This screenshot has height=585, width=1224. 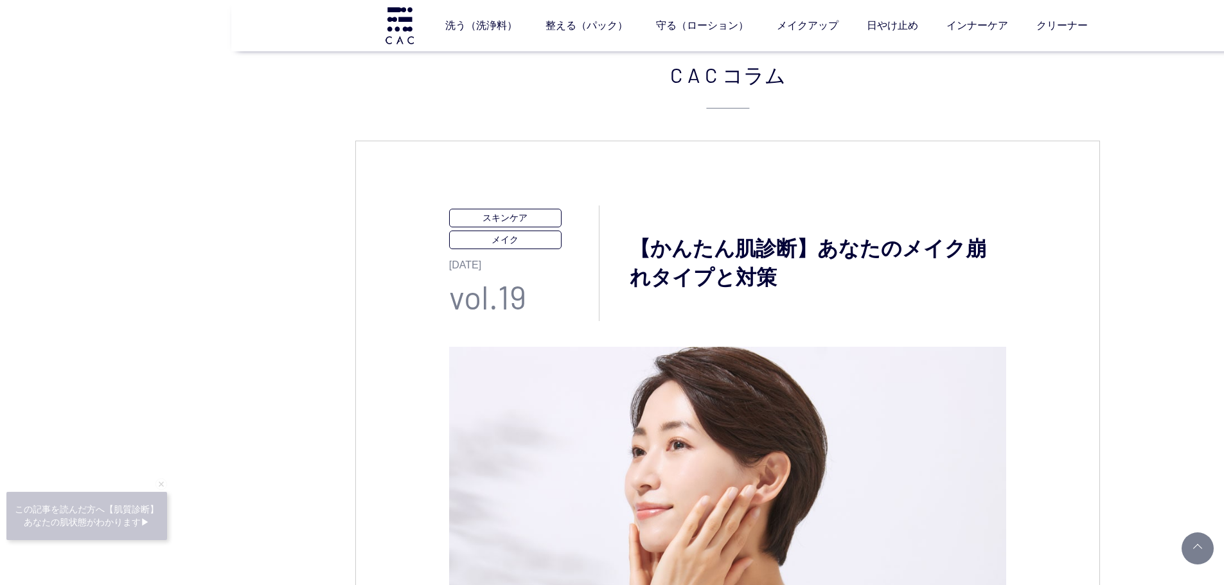 I want to click on a: 日やけ止め, so click(x=893, y=26).